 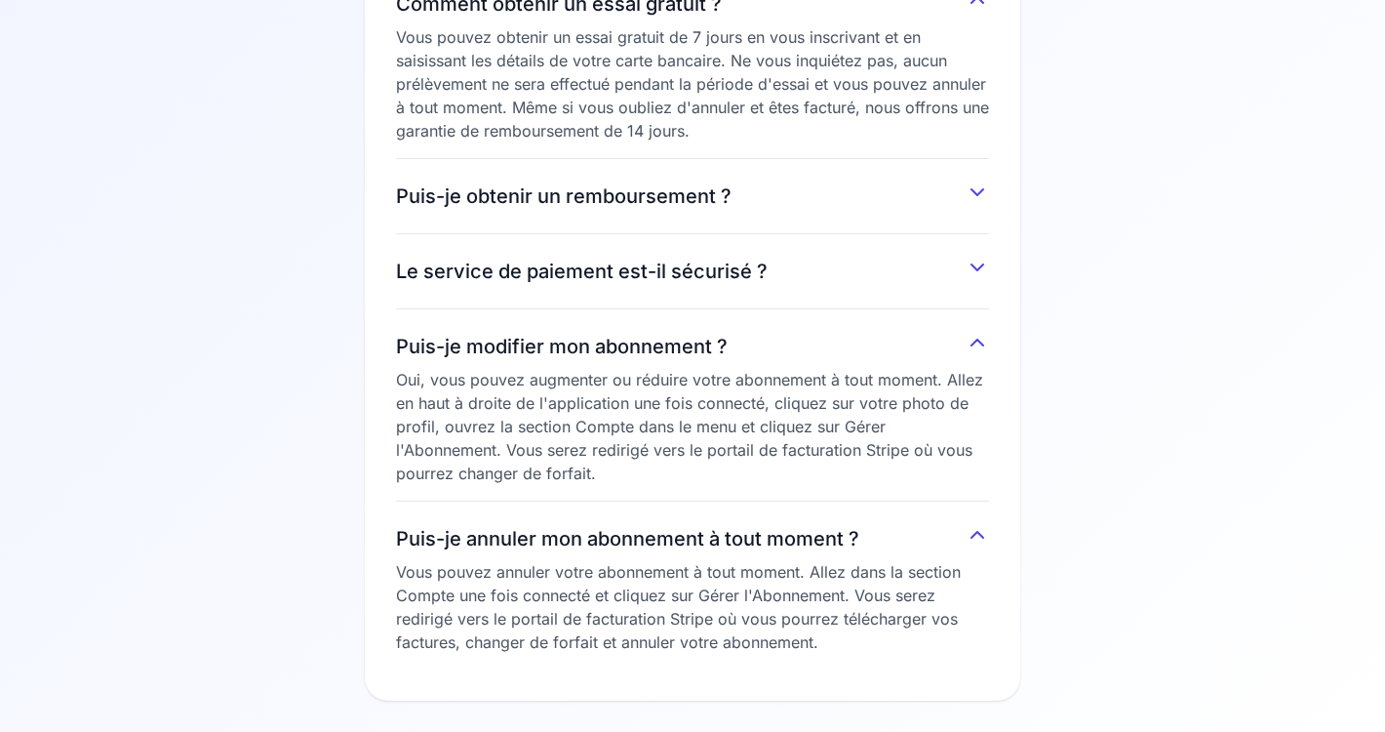 I want to click on div: Vous pouvez obtenir un essai gratuit de 7 jours en vous inscrivant et en saisissant les détails d..., so click(x=693, y=84).